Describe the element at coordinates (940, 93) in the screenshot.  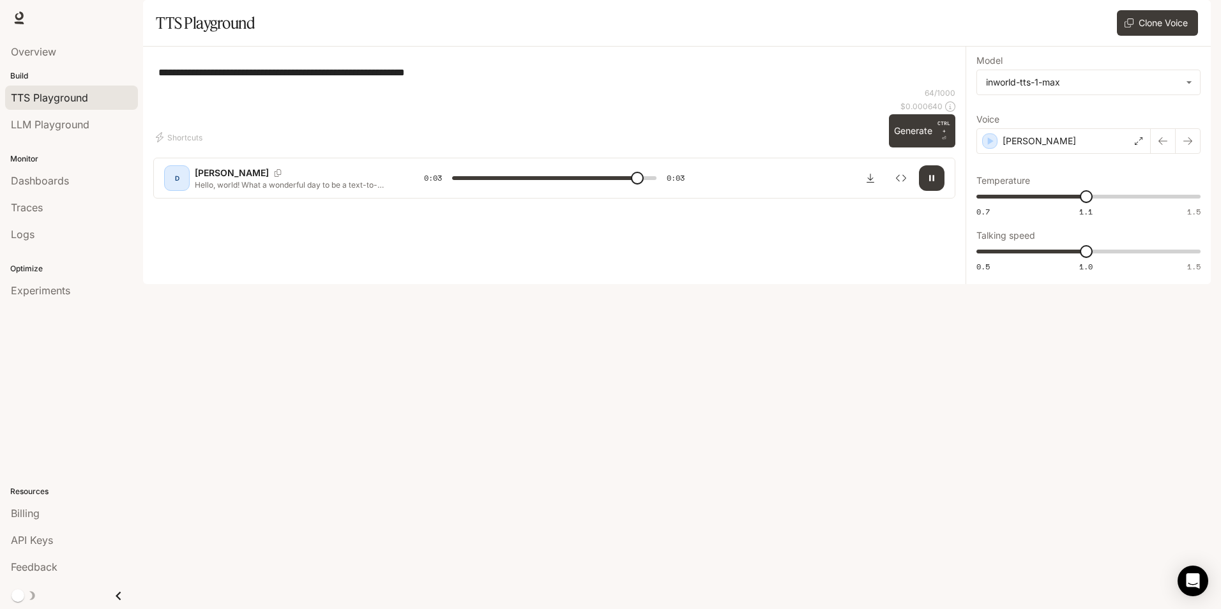
I see `p: 64 / 1000` at that location.